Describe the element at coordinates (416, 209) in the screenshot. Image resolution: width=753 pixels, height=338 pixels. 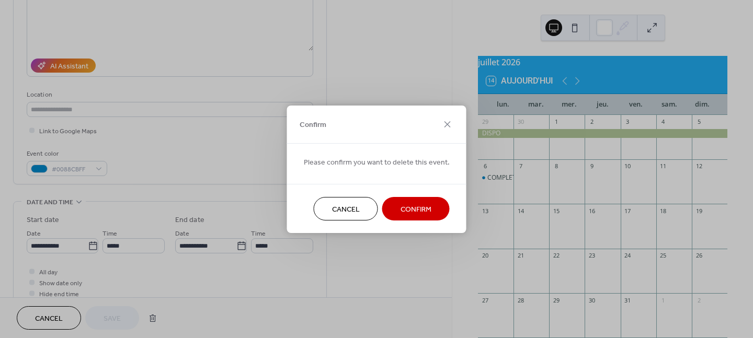
I see `button: Confirm` at that location.